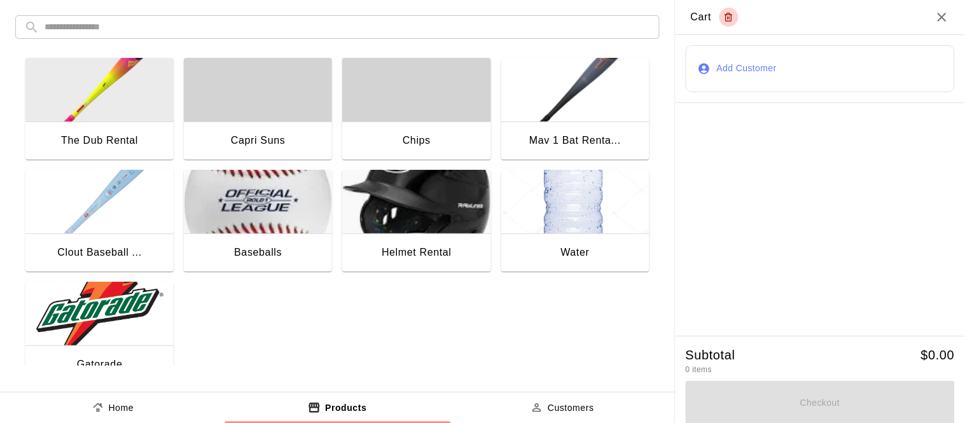 The width and height of the screenshot is (965, 423). What do you see at coordinates (943, 17) in the screenshot?
I see `button: Close` at bounding box center [943, 17].